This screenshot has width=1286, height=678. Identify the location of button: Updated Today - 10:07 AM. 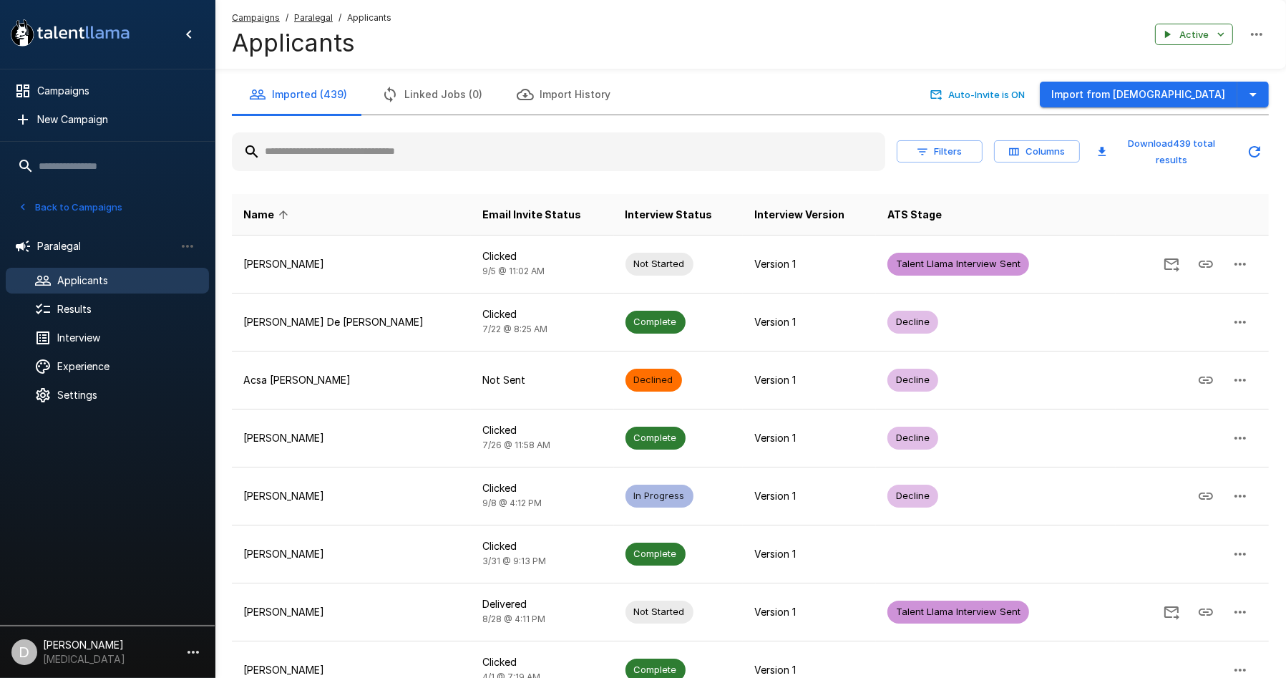
(1254, 152).